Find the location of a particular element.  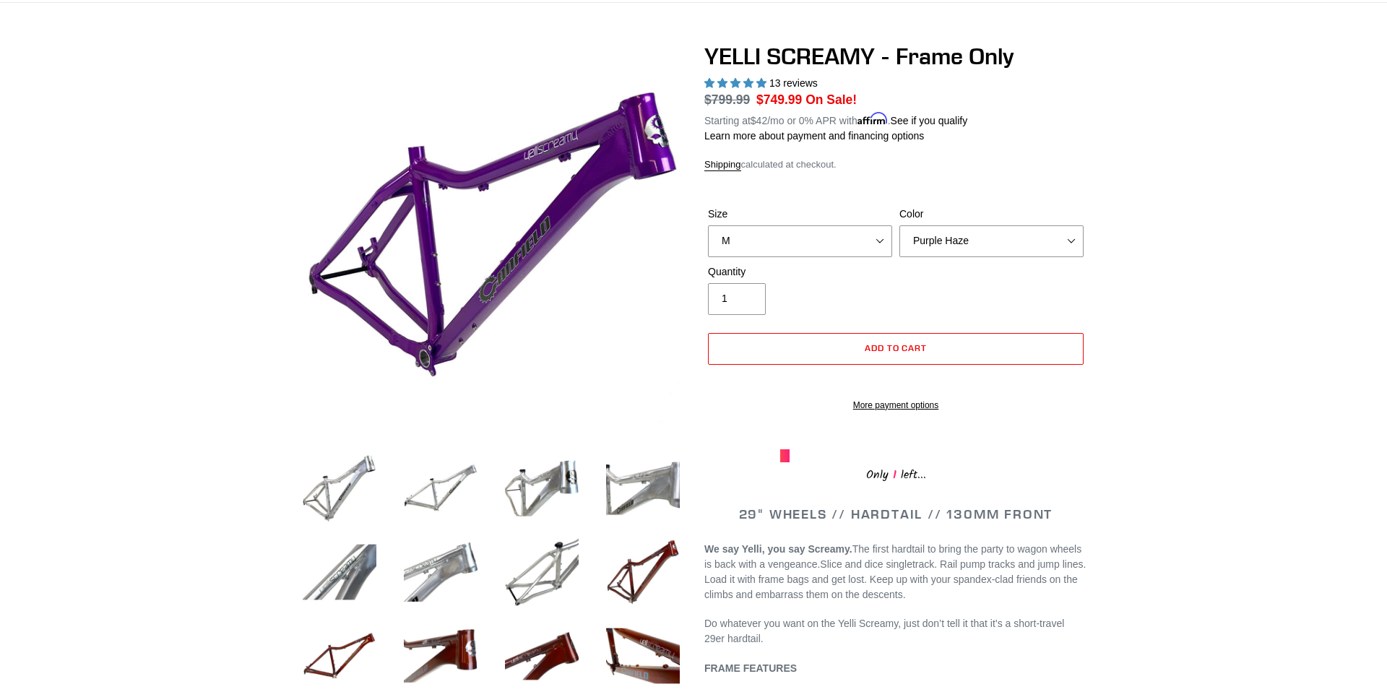

label: Quantity is located at coordinates (800, 272).